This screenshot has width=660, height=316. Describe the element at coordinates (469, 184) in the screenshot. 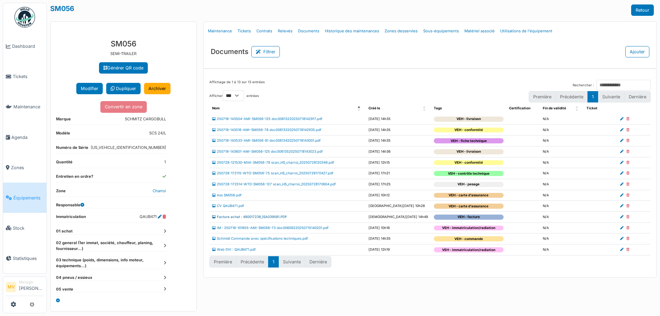

I see `div: VEH - pesage` at that location.